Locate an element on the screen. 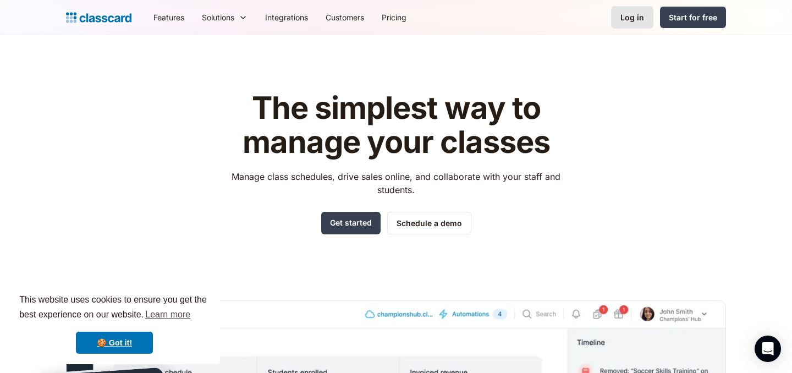 The height and width of the screenshot is (373, 792). a: Schedule a demo is located at coordinates (429, 223).